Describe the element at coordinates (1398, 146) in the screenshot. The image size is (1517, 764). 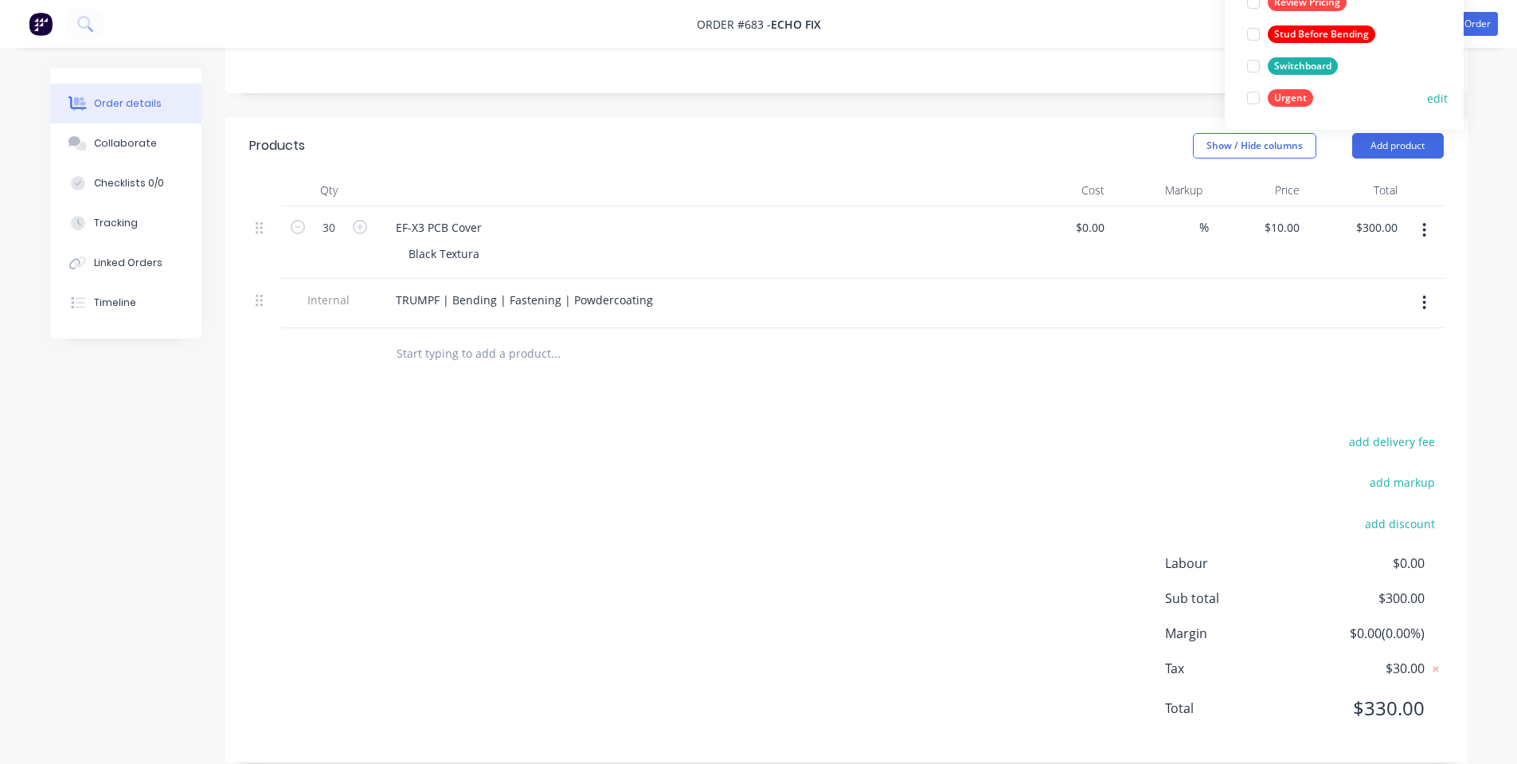
I see `button: Add product` at that location.